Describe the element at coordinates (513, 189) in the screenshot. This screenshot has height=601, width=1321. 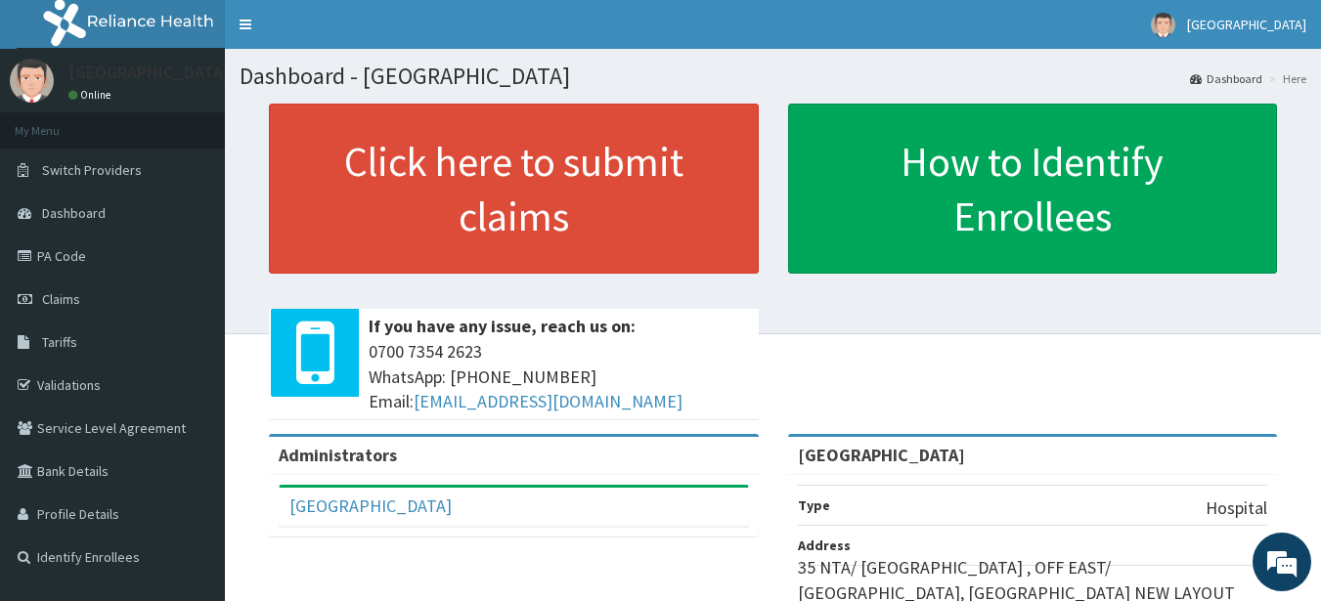
I see `a: Click here to submit claims` at that location.